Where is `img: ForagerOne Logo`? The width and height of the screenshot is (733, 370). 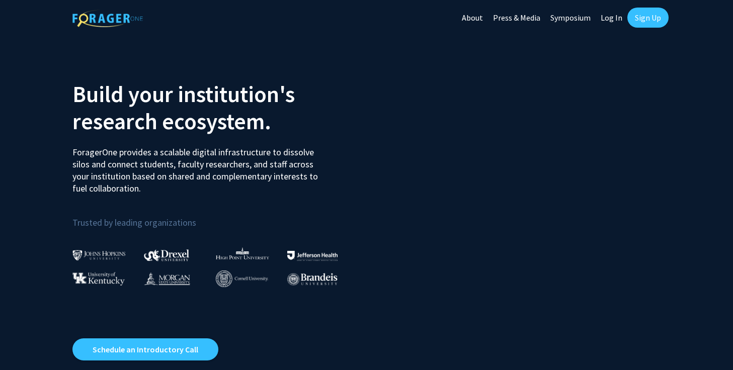
img: ForagerOne Logo is located at coordinates (108, 18).